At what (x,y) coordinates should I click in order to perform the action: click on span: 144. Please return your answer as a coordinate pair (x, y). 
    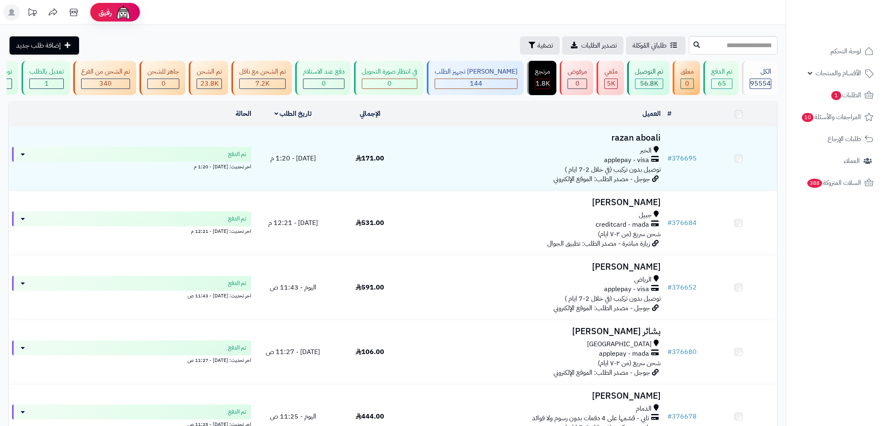
    Looking at the image, I should click on (476, 84).